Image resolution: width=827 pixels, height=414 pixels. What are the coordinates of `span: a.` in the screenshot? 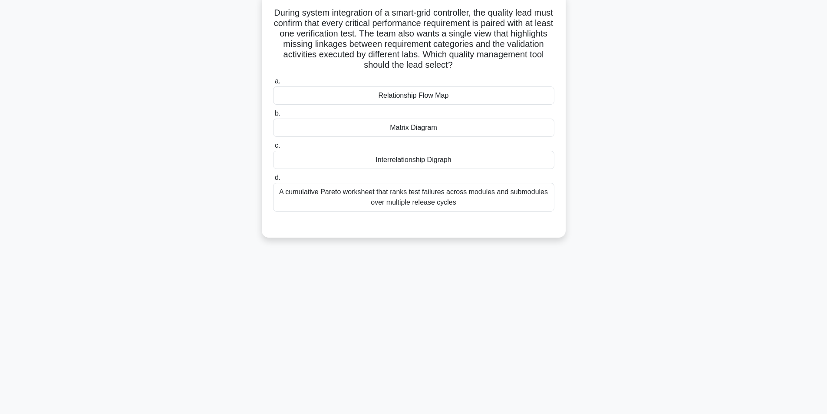 It's located at (277, 81).